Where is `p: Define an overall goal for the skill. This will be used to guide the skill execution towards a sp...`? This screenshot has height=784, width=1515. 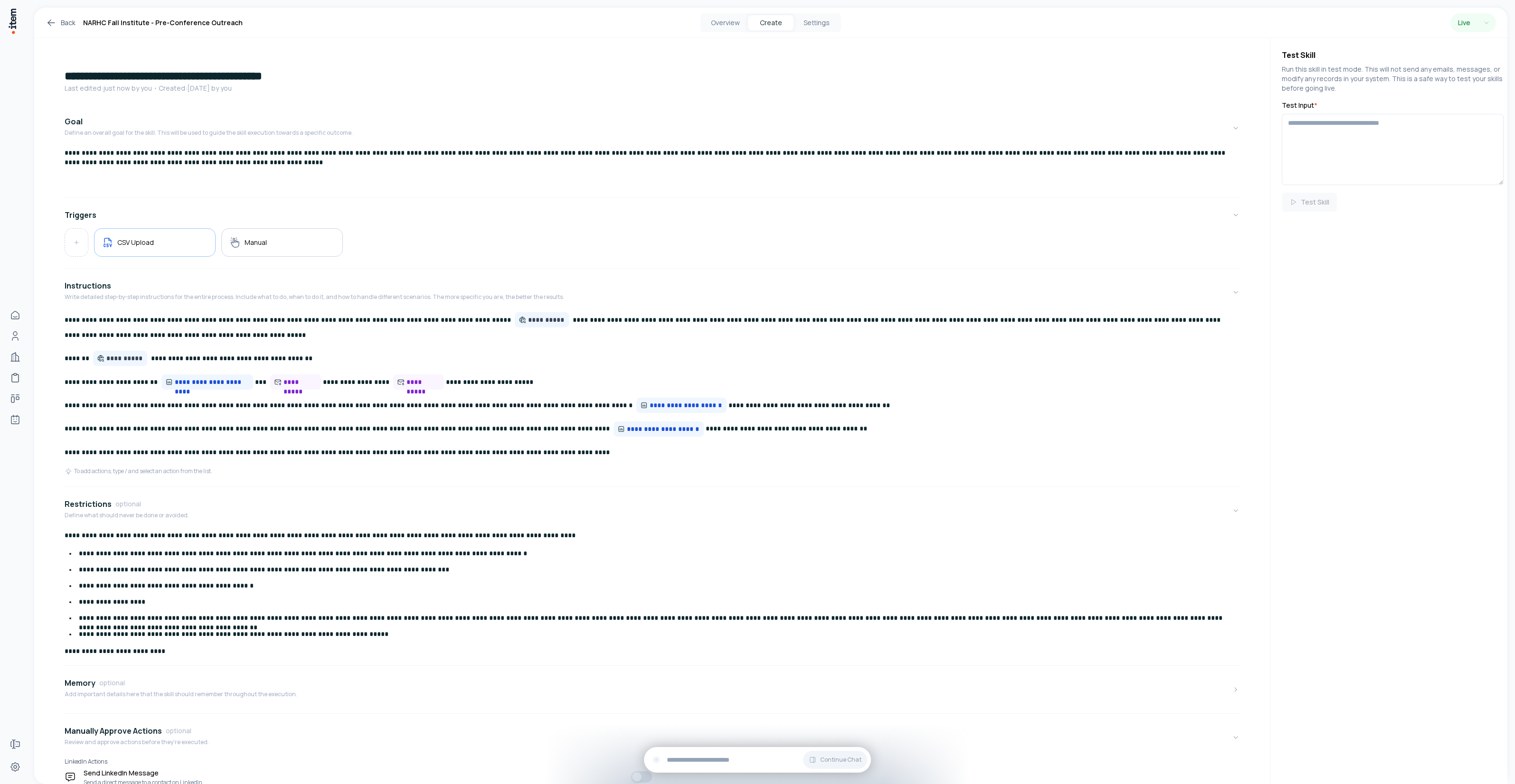
p: Define an overall goal for the skill. This will be used to guide the skill execution towards a sp... is located at coordinates (209, 133).